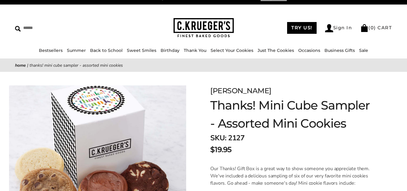 This screenshot has height=191, width=407. What do you see at coordinates (339, 28) in the screenshot?
I see `a: Sign In` at bounding box center [339, 28].